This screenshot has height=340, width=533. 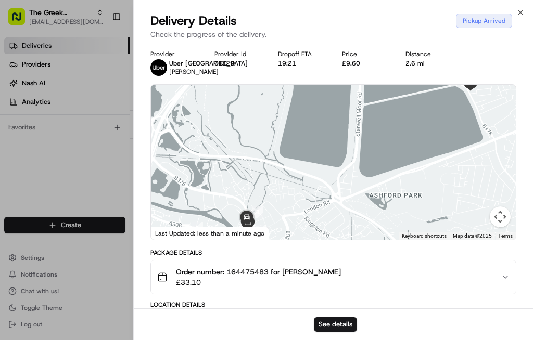 What do you see at coordinates (54, 165) in the screenshot?
I see `span: Regen Pajulas` at bounding box center [54, 165].